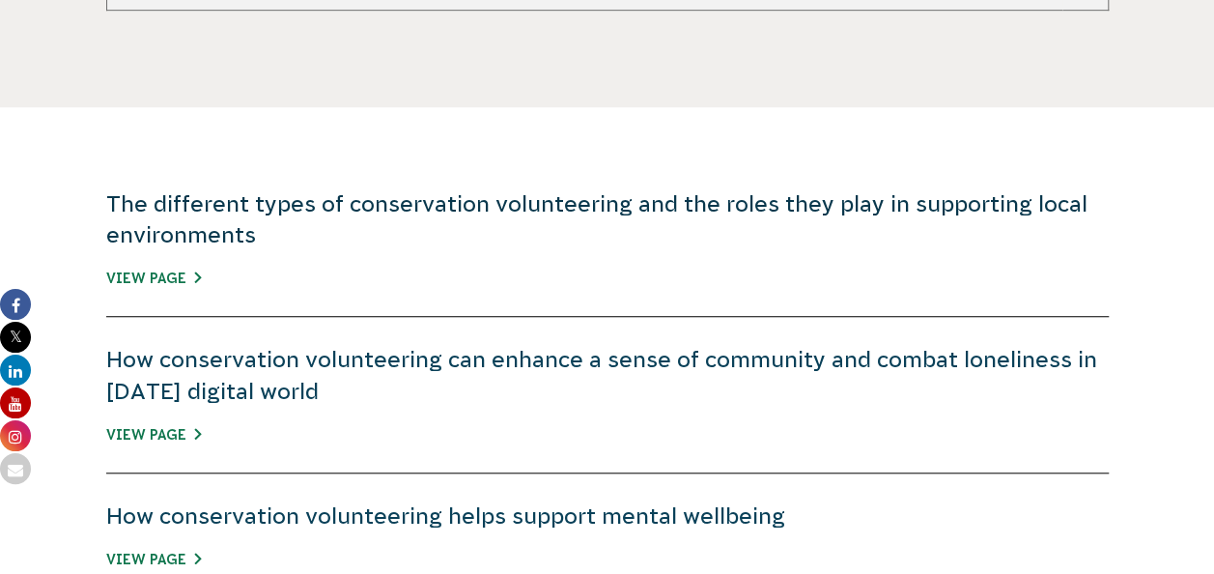 The image size is (1214, 574). Describe the element at coordinates (597, 219) in the screenshot. I see `a: The different types of conservation volunteering and the roles they play in supporting local envi...` at that location.